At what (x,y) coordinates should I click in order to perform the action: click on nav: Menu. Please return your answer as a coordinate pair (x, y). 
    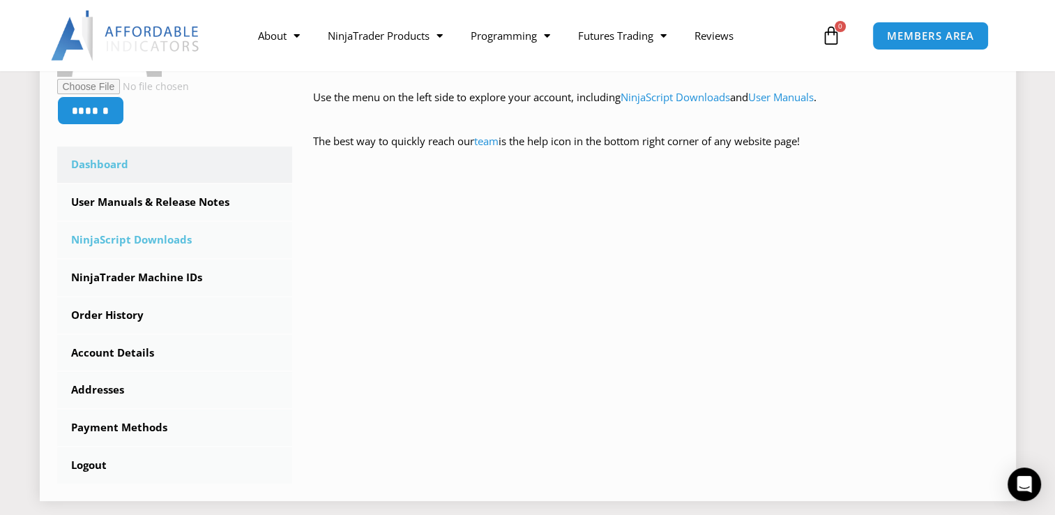
    Looking at the image, I should click on (531, 36).